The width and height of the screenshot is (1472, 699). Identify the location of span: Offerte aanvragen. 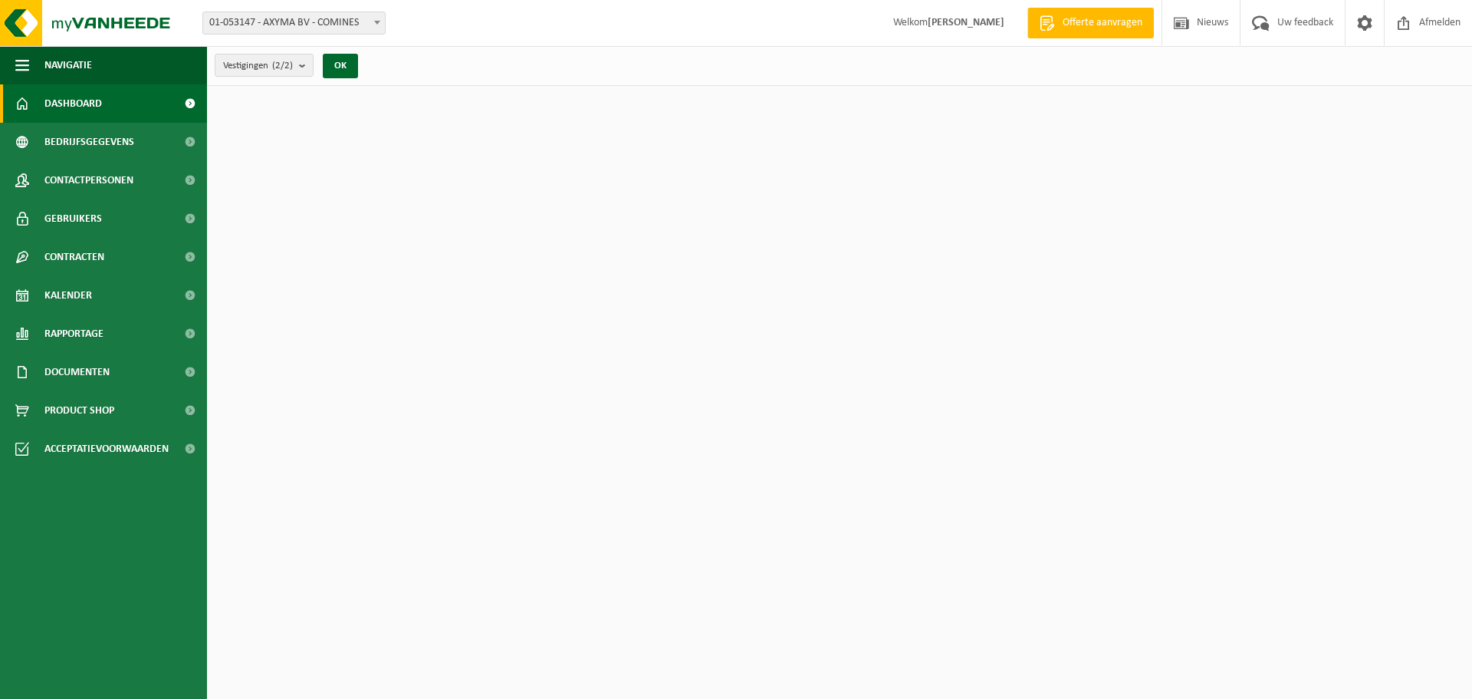
(1103, 23).